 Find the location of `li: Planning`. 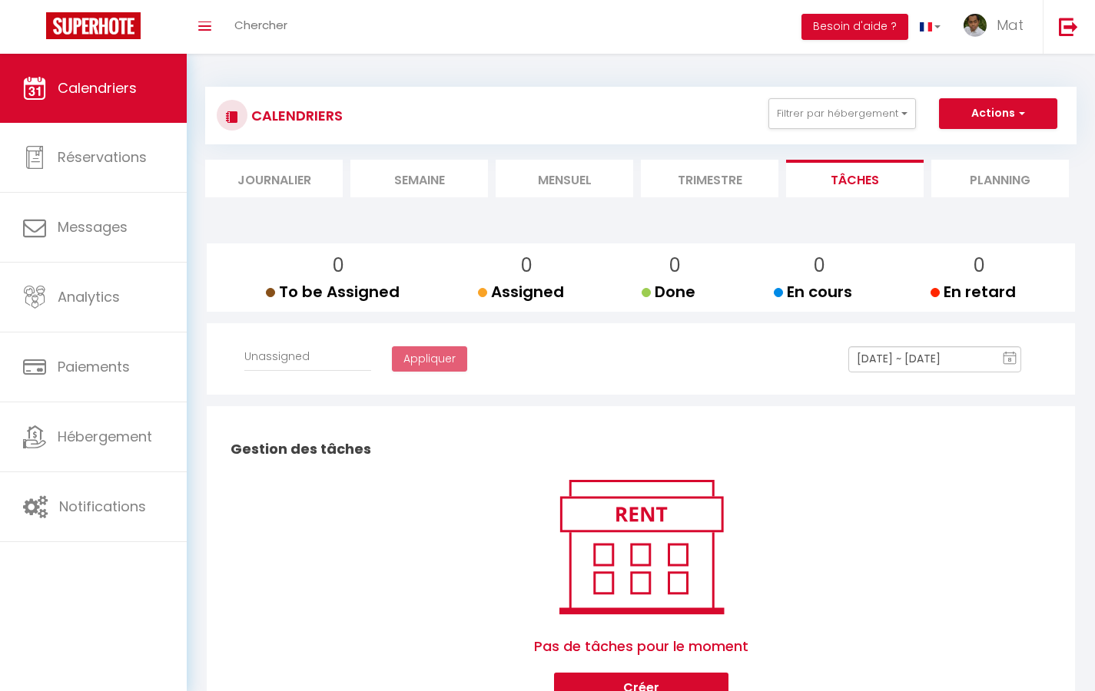

li: Planning is located at coordinates (999, 178).